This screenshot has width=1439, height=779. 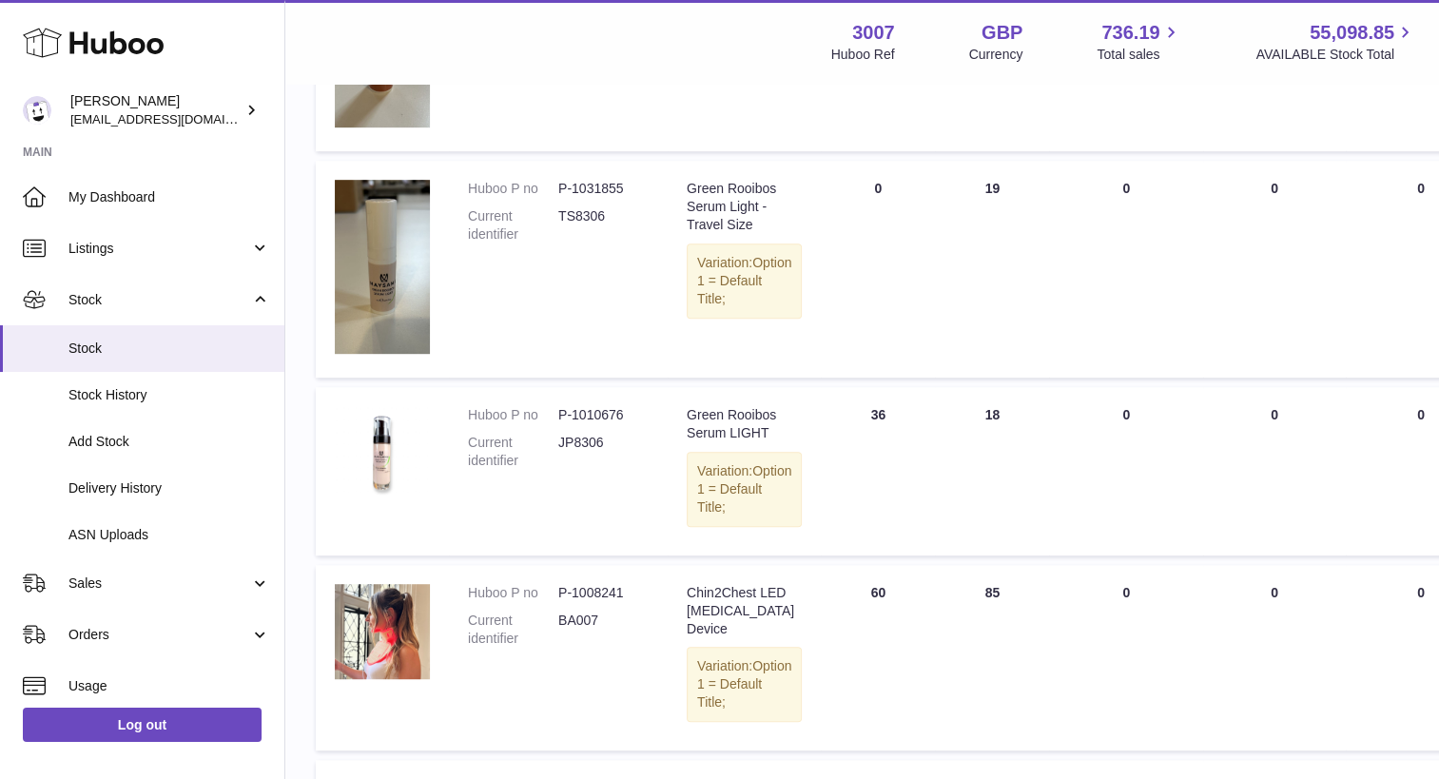 What do you see at coordinates (169, 441) in the screenshot?
I see `span: Add Stock` at bounding box center [169, 441].